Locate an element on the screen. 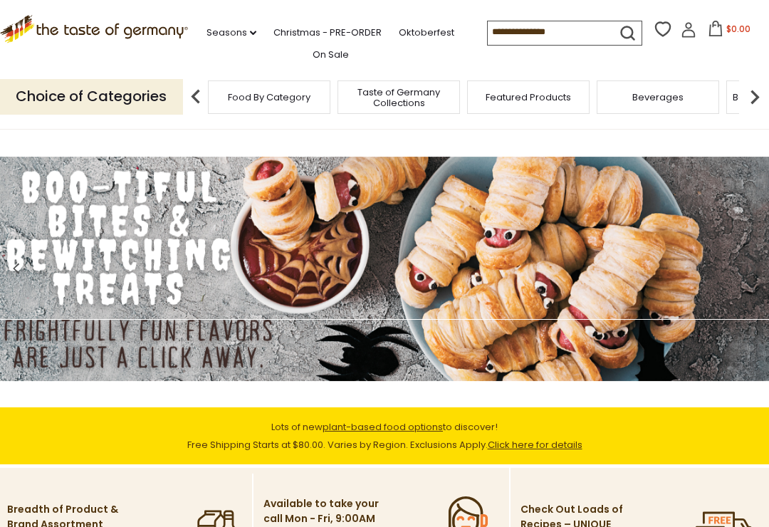 This screenshot has width=769, height=527. span: Taste of Germany Collections is located at coordinates (399, 97).